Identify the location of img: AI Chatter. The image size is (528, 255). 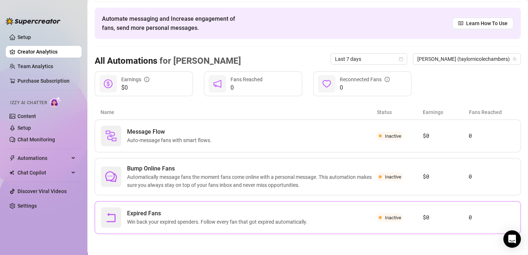
(55, 101).